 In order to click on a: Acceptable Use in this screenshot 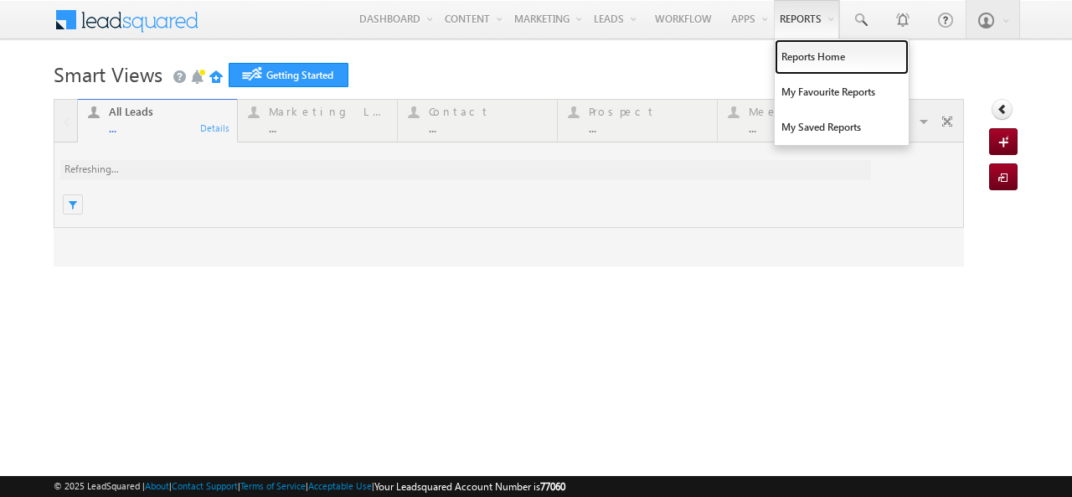, I will do `click(340, 485)`.